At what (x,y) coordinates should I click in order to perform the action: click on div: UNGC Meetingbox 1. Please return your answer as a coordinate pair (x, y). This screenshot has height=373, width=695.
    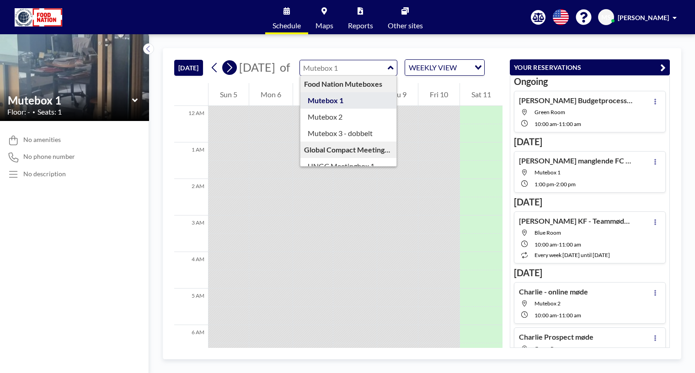
    Looking at the image, I should click on (348, 166).